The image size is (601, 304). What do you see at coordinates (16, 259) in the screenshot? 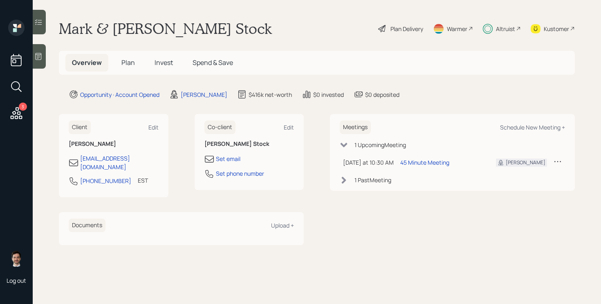
I see `img: jonah-coleman-headshot.png` at bounding box center [16, 259].